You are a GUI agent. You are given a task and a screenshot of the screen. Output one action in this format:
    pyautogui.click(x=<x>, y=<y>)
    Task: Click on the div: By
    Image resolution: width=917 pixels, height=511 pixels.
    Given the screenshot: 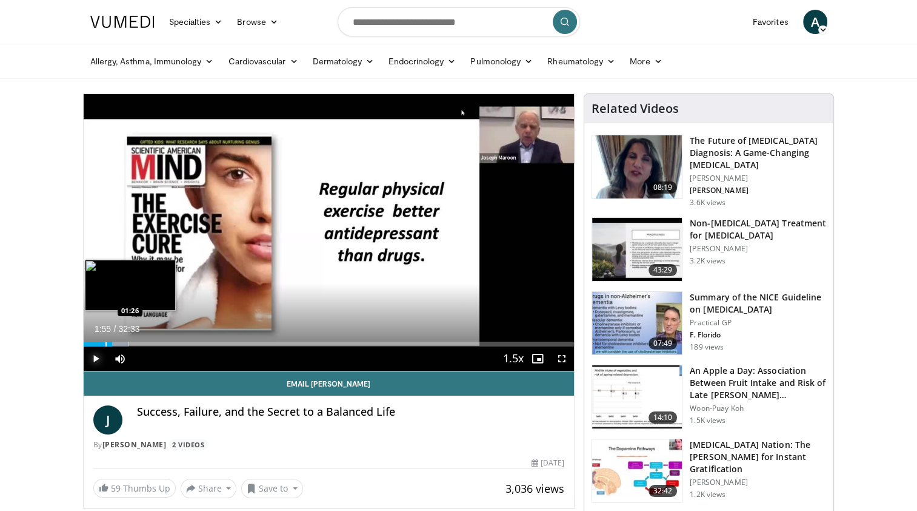 What is the action you would take?
    pyautogui.click(x=329, y=444)
    